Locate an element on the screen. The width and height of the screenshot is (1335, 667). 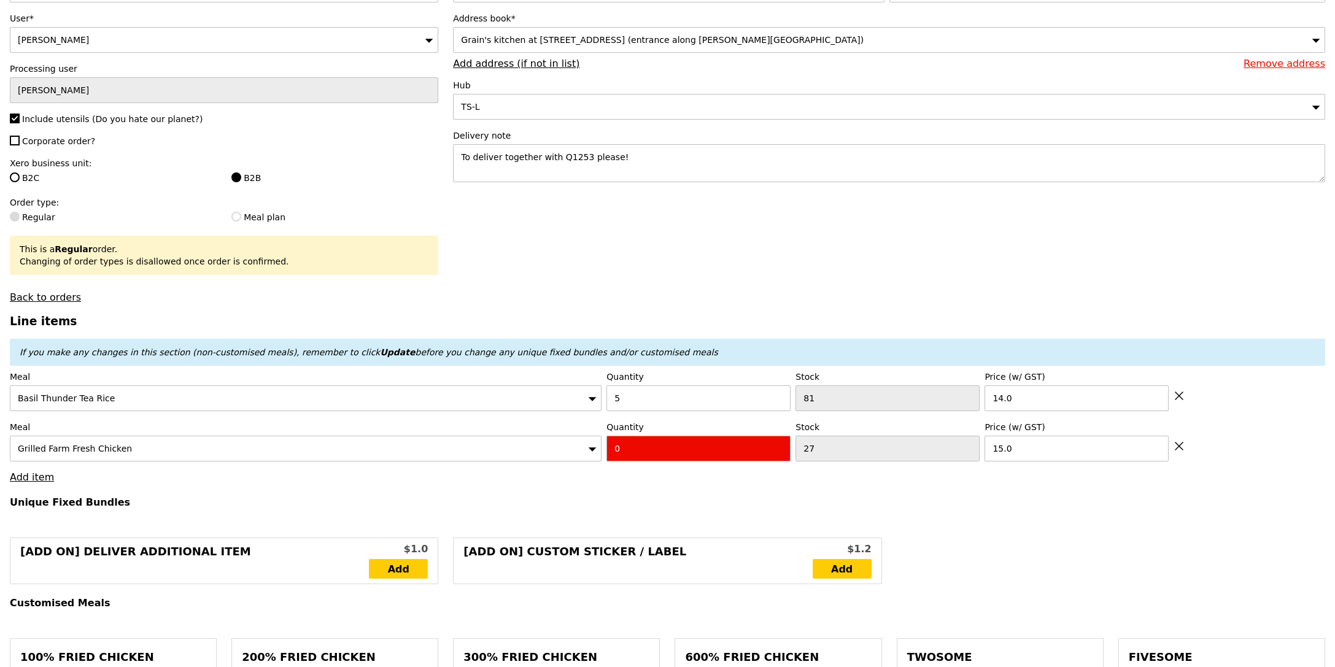
div: 100% Fried Chicken is located at coordinates (113, 657).